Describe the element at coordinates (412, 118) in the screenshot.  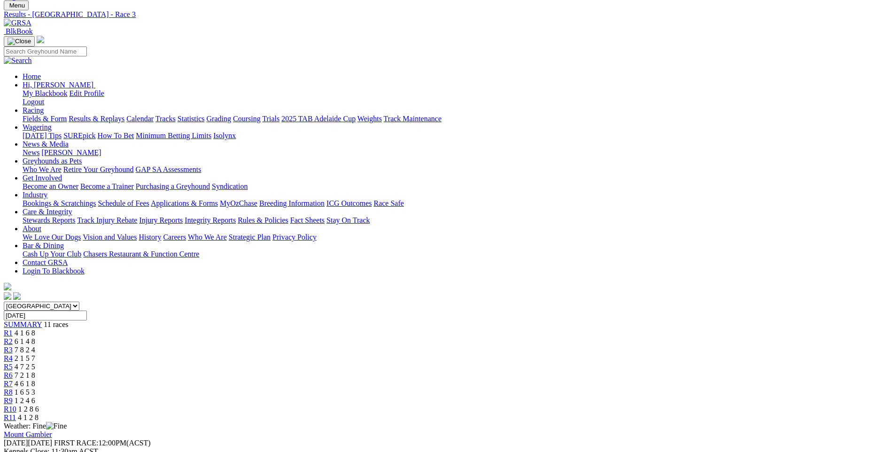
I see `a: Track Maintenance` at that location.